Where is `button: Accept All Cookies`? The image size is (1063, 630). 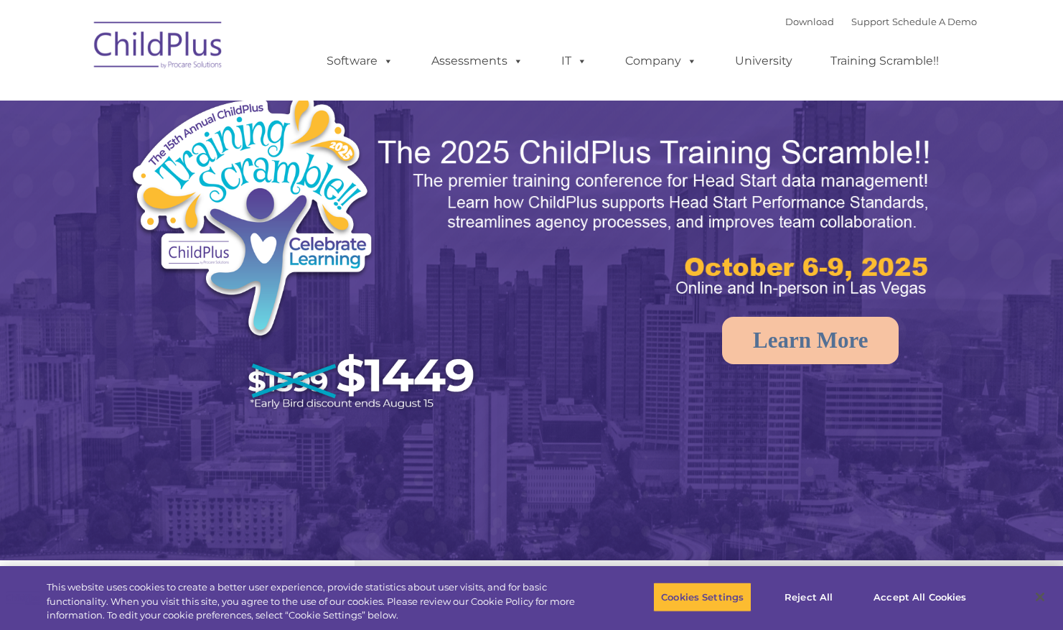 button: Accept All Cookies is located at coordinates (920, 597).